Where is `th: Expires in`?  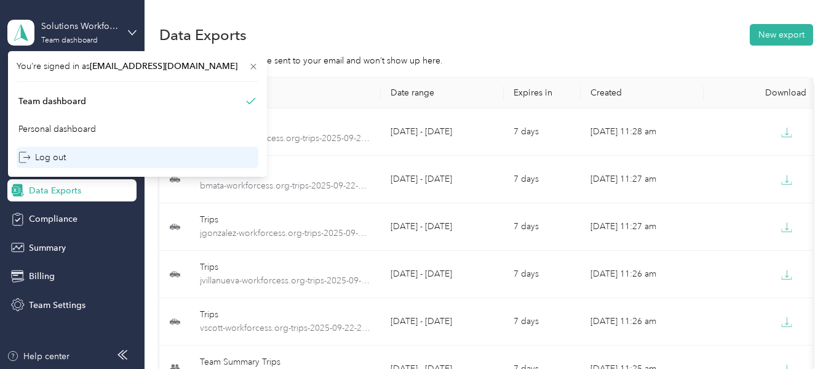
th: Expires in is located at coordinates (542, 93).